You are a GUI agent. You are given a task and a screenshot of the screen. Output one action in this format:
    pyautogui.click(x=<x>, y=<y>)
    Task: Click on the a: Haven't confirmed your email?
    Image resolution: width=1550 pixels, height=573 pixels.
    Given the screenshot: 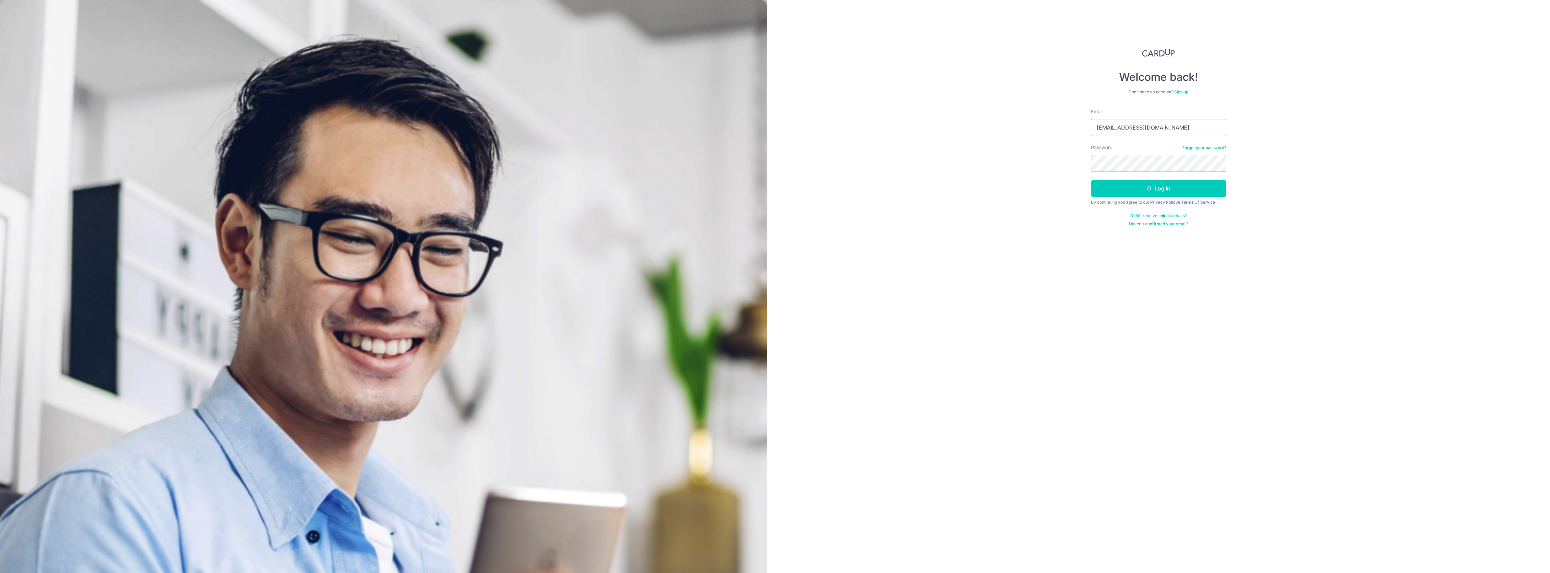 What is the action you would take?
    pyautogui.click(x=1159, y=224)
    